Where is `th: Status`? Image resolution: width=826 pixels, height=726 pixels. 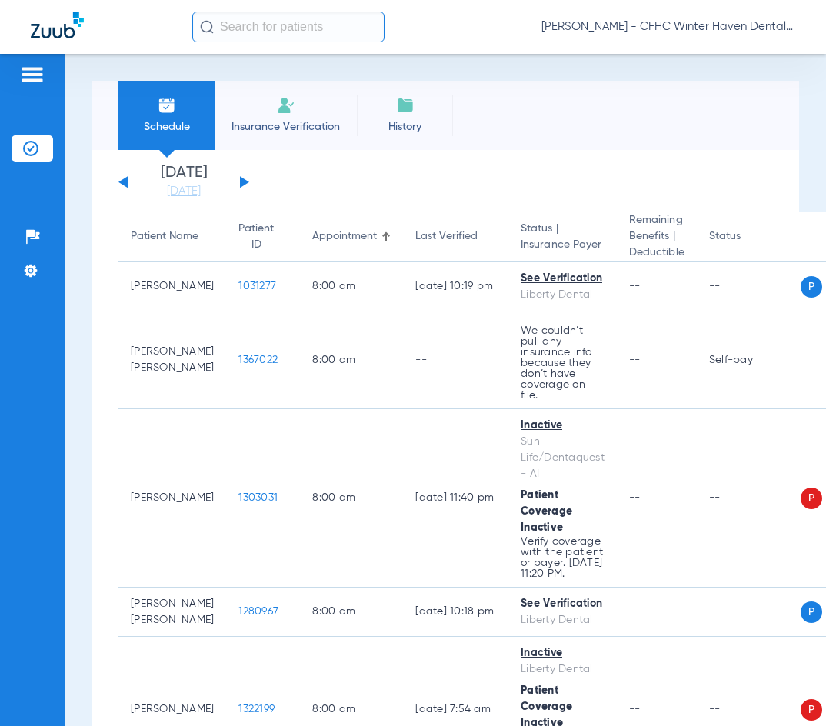
th: Status is located at coordinates (749, 237).